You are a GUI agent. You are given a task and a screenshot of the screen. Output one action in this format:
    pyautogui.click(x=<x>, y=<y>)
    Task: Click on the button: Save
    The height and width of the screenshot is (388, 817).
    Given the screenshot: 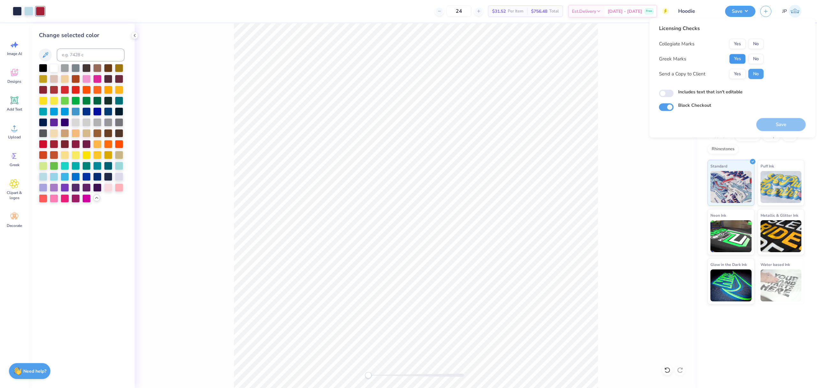 What is the action you would take?
    pyautogui.click(x=740, y=11)
    